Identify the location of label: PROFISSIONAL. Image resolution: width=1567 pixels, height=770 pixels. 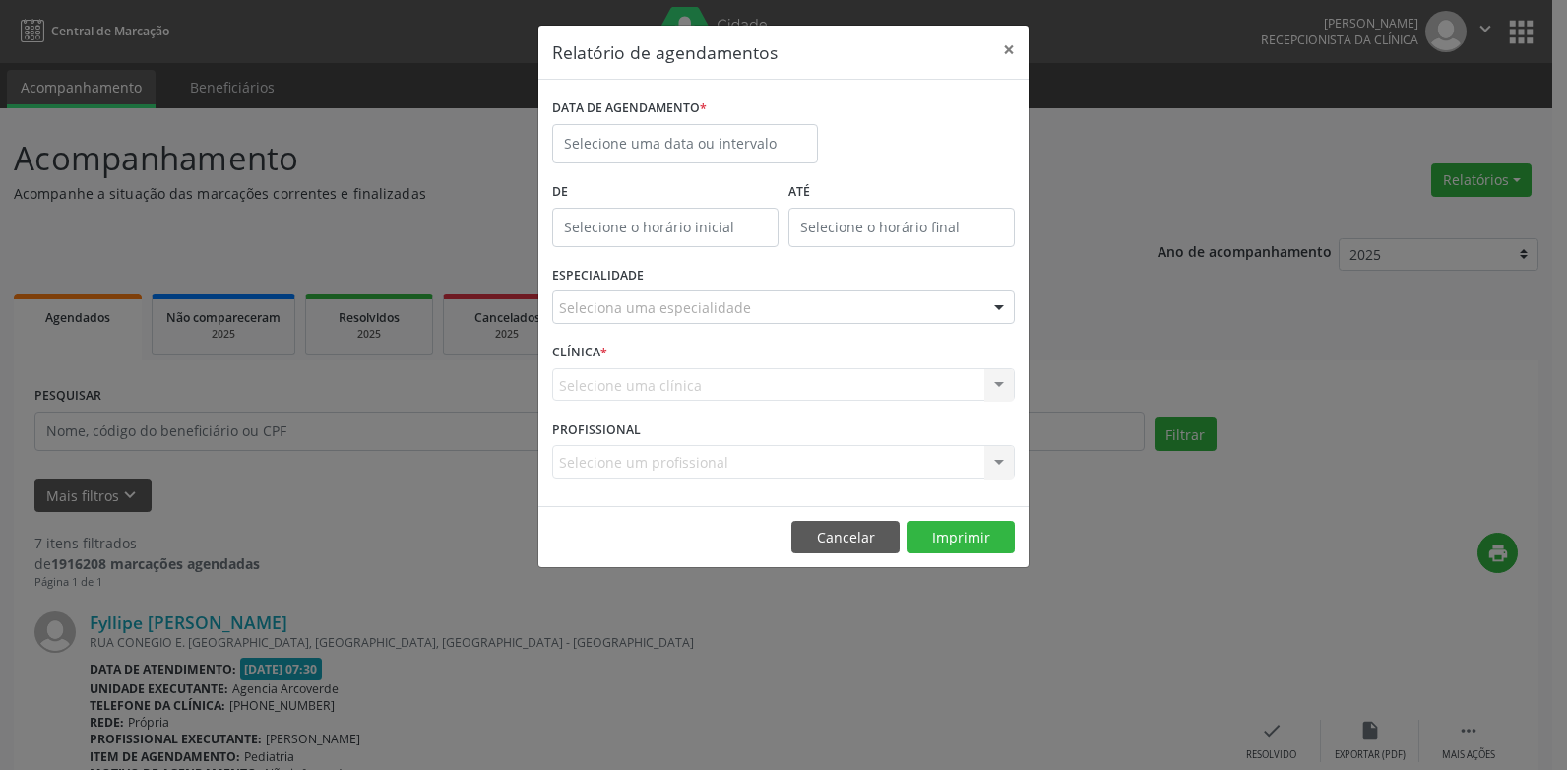
(597, 429).